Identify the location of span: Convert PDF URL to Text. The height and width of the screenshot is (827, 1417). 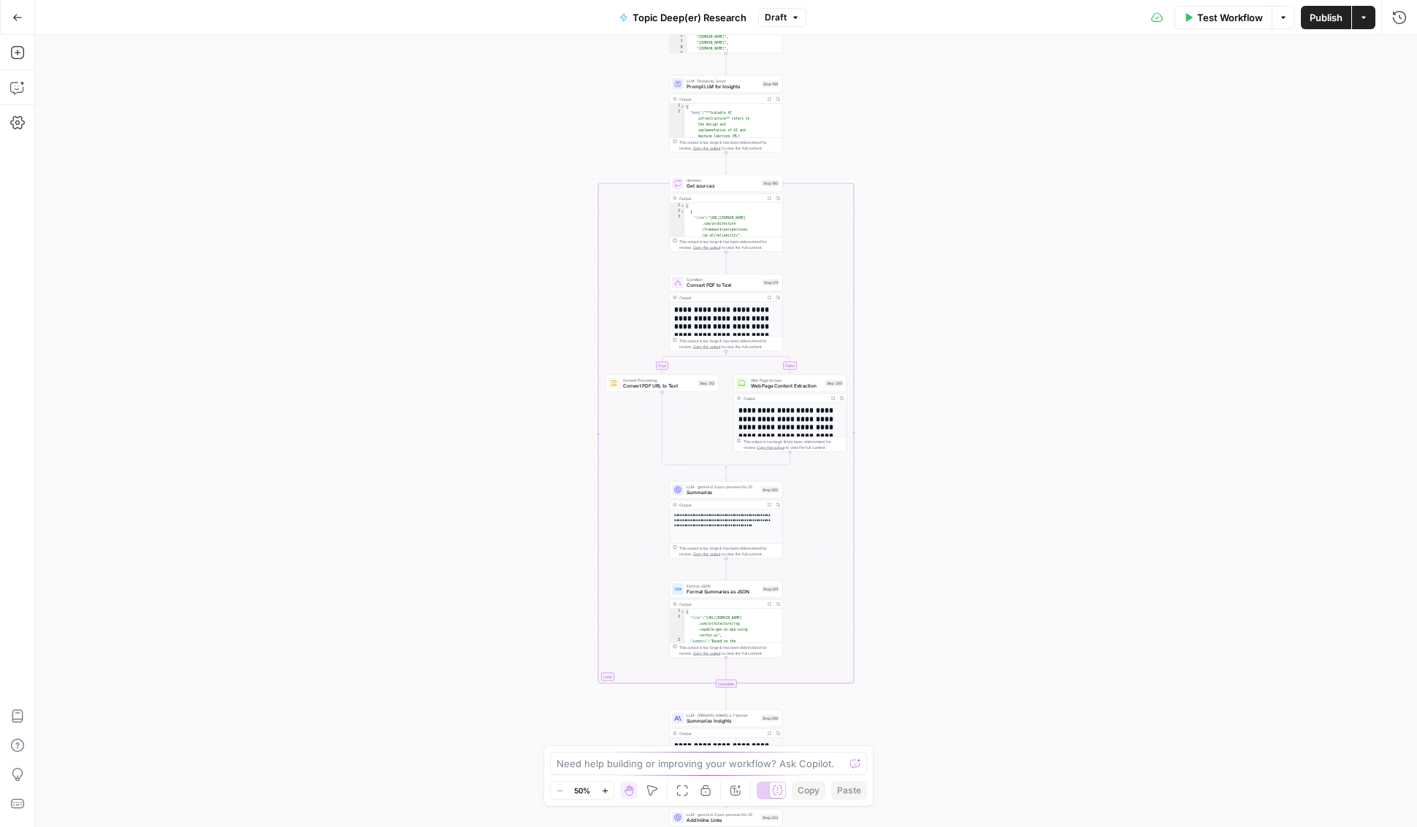
(659, 386).